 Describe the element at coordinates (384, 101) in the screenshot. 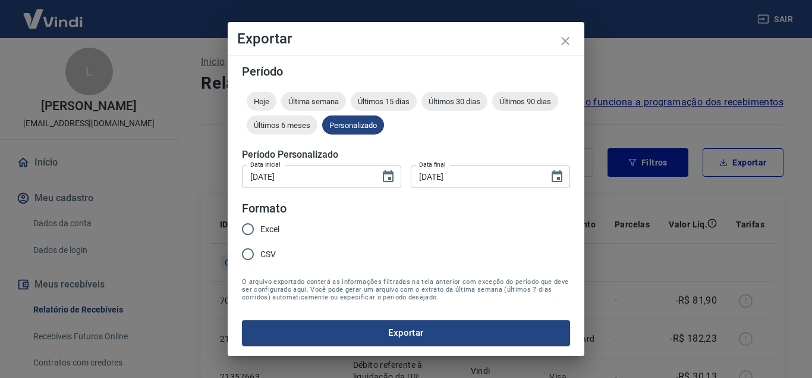

I see `div: Últimos 15 dias` at that location.